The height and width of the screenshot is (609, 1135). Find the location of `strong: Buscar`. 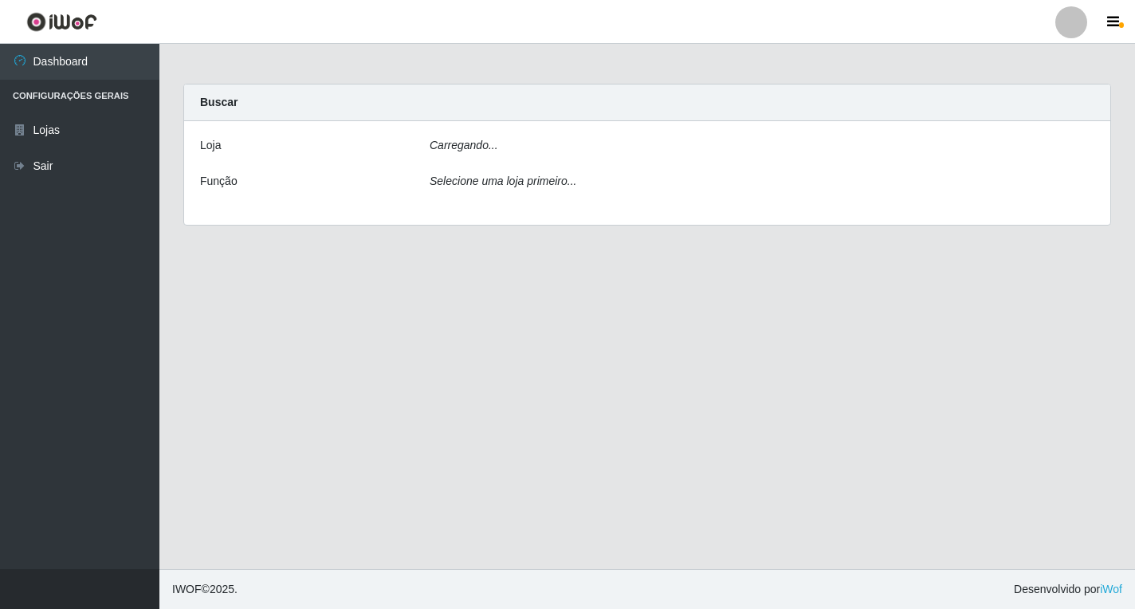

strong: Buscar is located at coordinates (218, 102).